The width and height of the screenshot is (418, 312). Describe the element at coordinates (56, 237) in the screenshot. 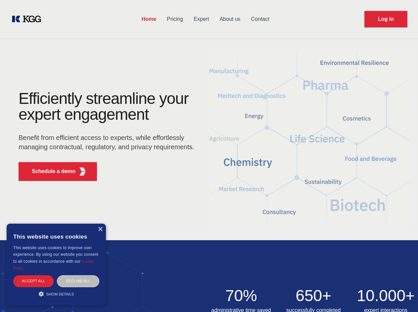

I see `div: This website uses cookies` at that location.